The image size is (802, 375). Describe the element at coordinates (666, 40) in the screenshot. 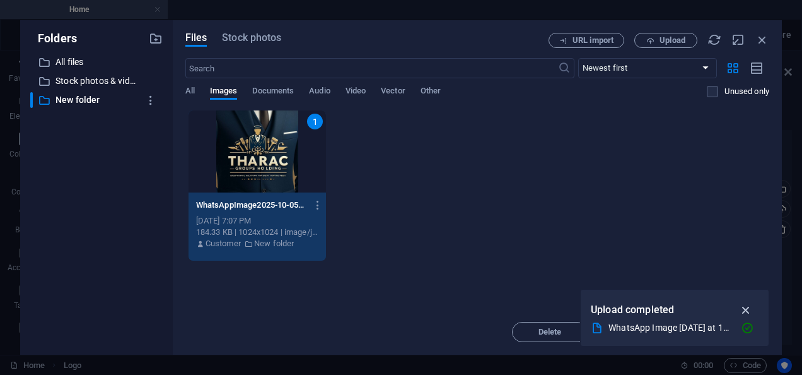

I see `button: Upload` at that location.